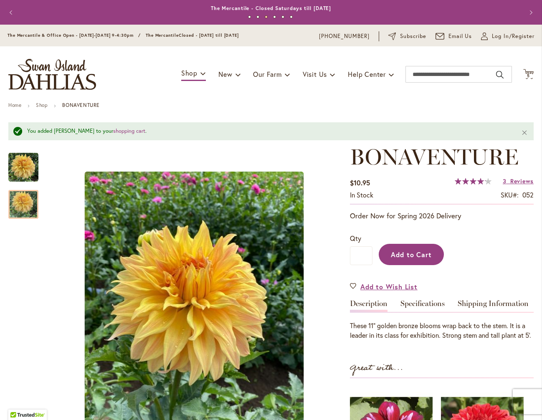  Describe the element at coordinates (522, 181) in the screenshot. I see `span: Reviews` at that location.